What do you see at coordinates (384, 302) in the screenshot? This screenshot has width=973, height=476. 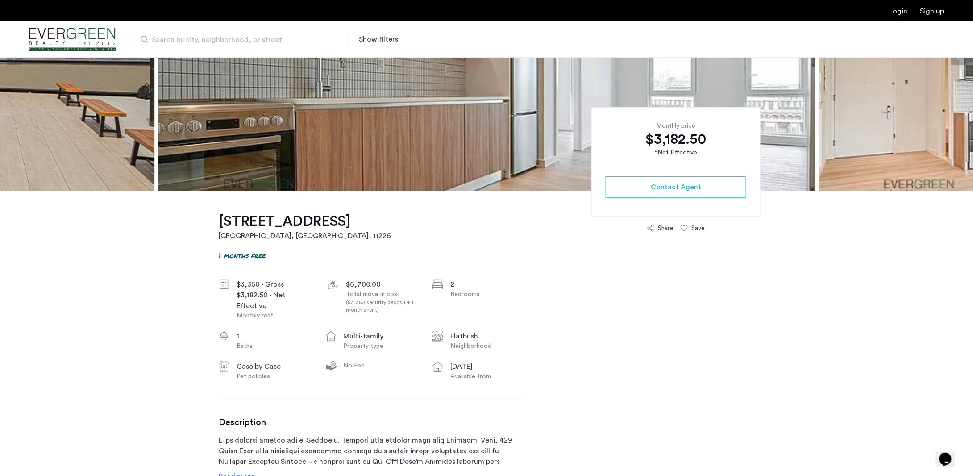 I see `div: Total move in cost` at bounding box center [384, 302].